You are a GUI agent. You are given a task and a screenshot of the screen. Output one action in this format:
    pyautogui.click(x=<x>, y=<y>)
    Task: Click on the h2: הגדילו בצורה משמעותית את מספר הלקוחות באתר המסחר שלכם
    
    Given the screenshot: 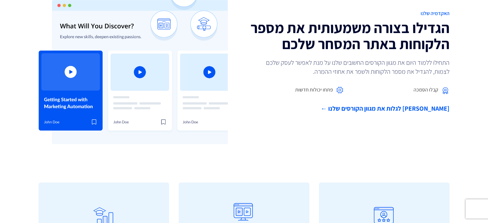 What is the action you would take?
    pyautogui.click(x=349, y=36)
    